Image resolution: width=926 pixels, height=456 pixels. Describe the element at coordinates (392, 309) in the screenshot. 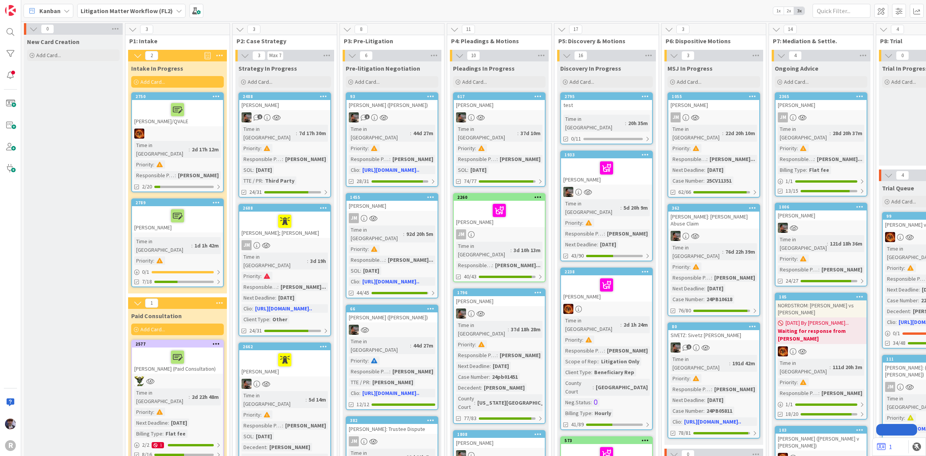

I see `div: 66` at that location.